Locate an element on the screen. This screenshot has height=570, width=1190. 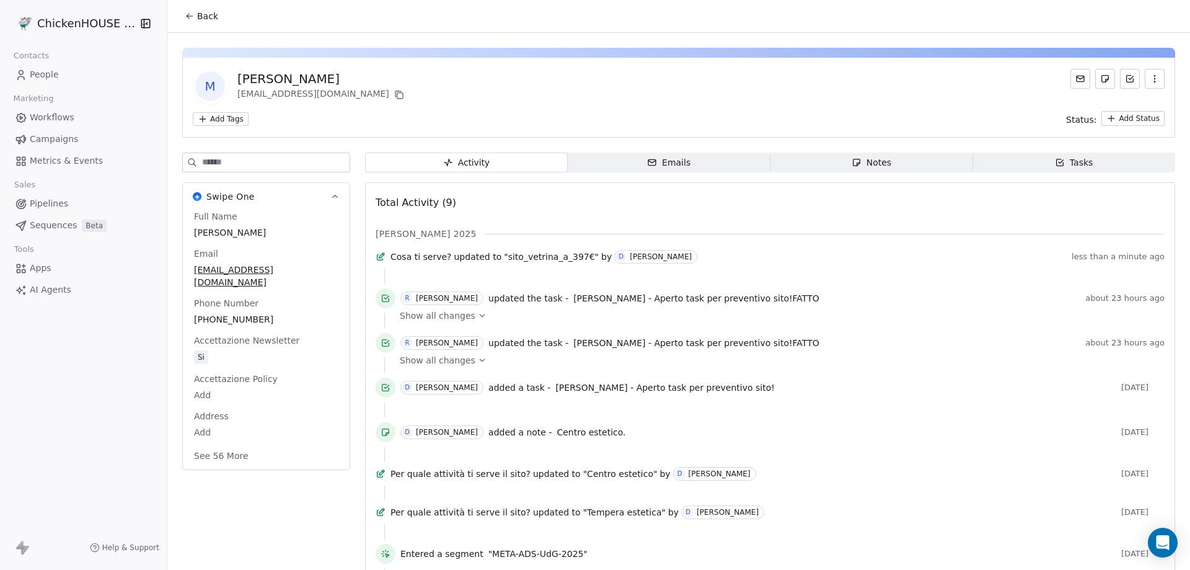
span: less than a minute ago is located at coordinates (1118, 257).